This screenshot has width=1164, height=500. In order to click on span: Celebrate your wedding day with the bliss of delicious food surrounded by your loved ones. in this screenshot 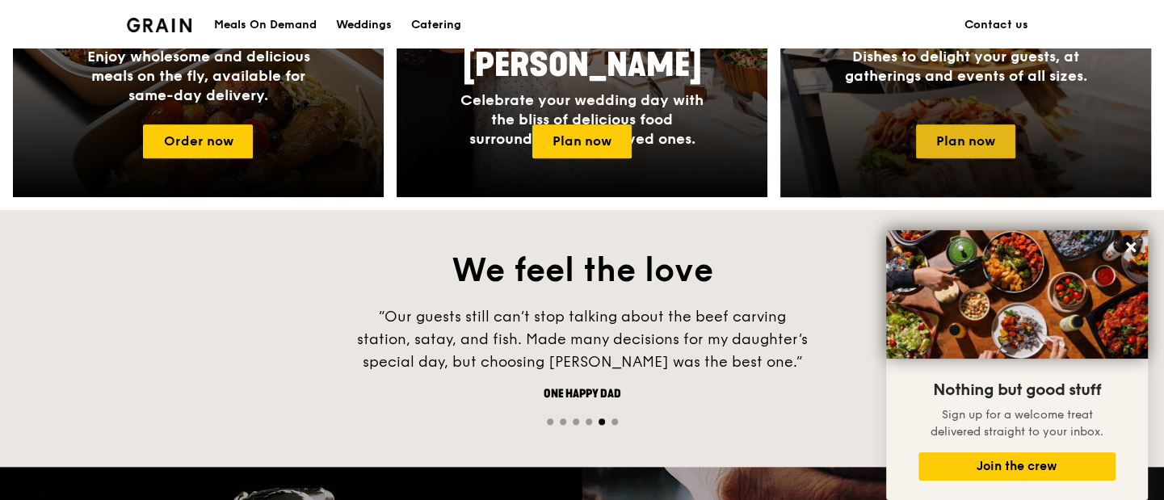, I will do `click(582, 120)`.